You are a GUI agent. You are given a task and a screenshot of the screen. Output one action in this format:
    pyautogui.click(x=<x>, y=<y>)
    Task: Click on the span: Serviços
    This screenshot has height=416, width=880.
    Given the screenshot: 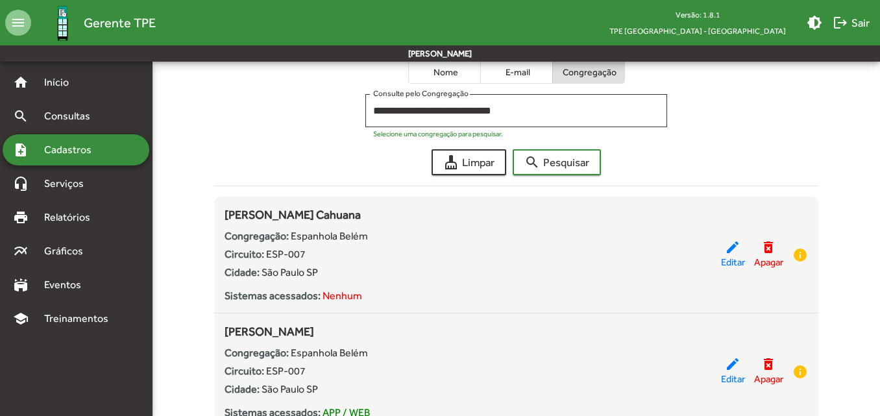 What is the action you would take?
    pyautogui.click(x=69, y=184)
    